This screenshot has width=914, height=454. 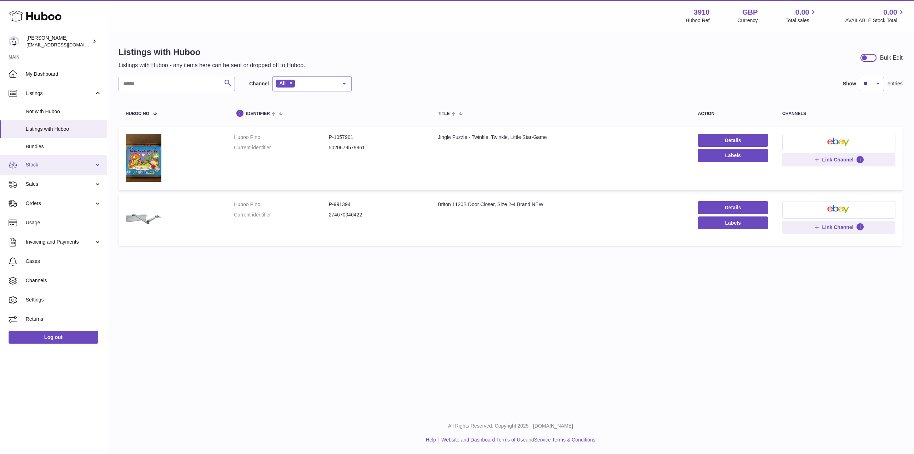 I want to click on a: 0.00 Total sales, so click(x=801, y=16).